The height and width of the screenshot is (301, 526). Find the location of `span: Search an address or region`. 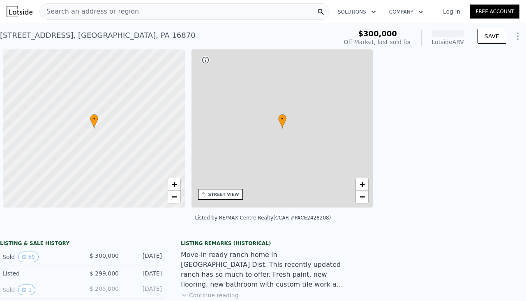

span: Search an address or region is located at coordinates (89, 12).